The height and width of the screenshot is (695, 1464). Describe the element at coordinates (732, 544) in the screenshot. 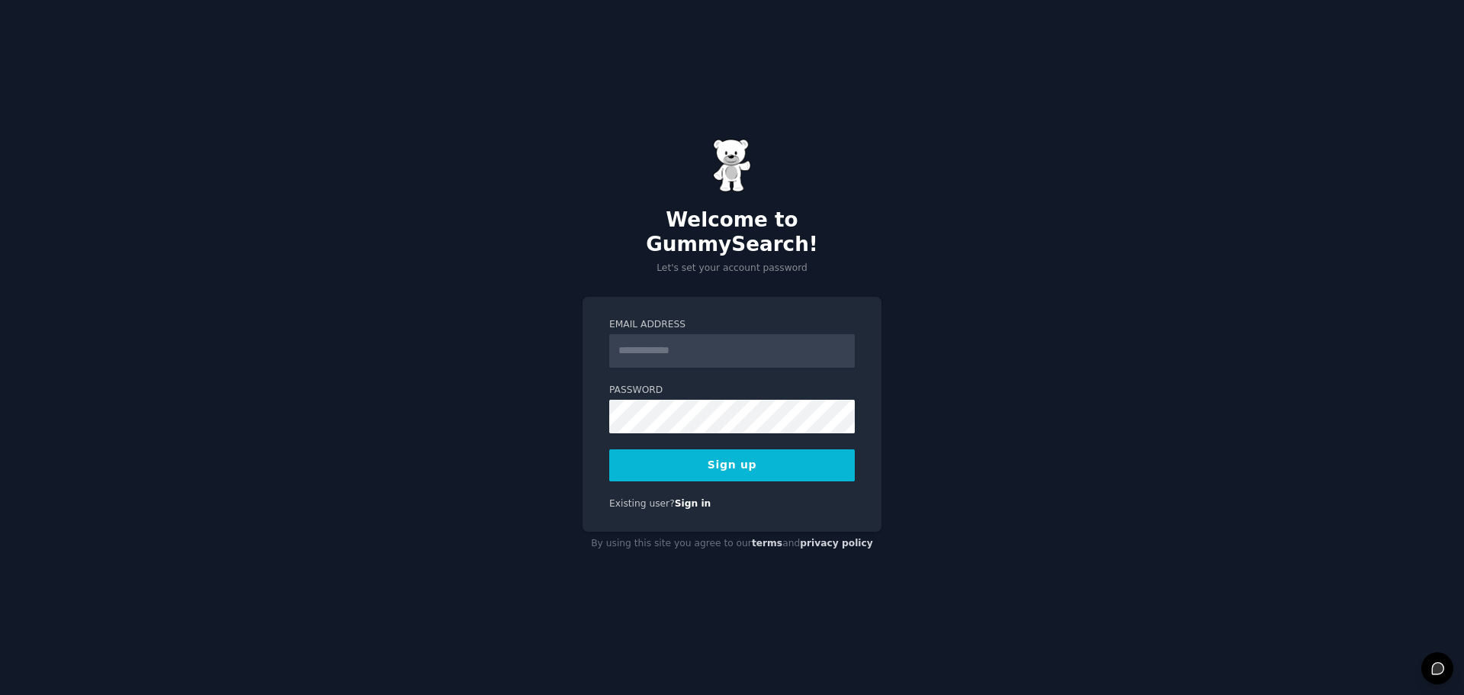

I see `div: By using this site you agree to our and` at that location.